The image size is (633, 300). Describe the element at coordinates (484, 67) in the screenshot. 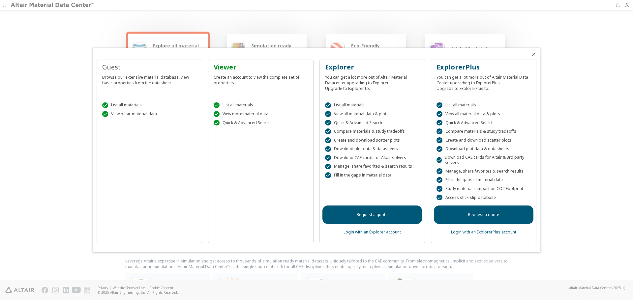

I see `div: ExplorerPlus` at that location.